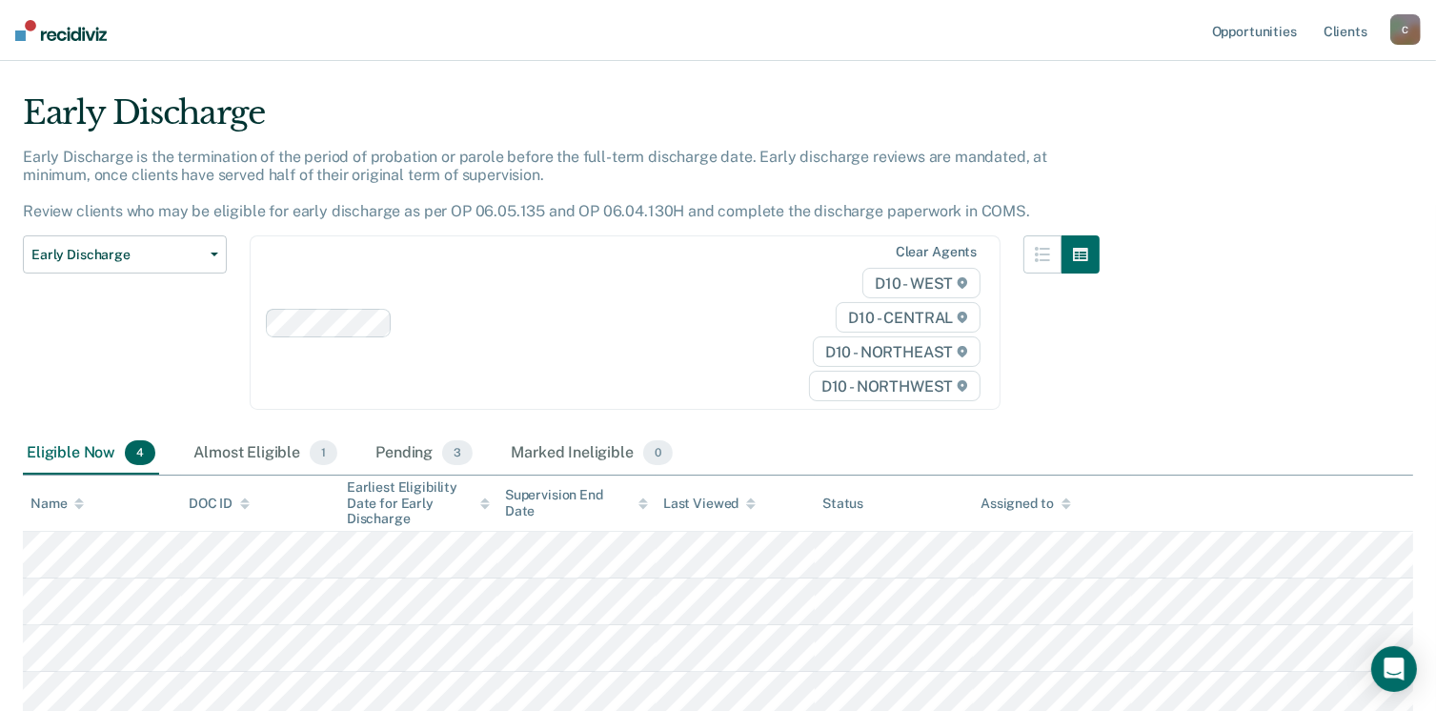 The width and height of the screenshot is (1436, 711). What do you see at coordinates (140, 453) in the screenshot?
I see `span: 4` at bounding box center [140, 453].